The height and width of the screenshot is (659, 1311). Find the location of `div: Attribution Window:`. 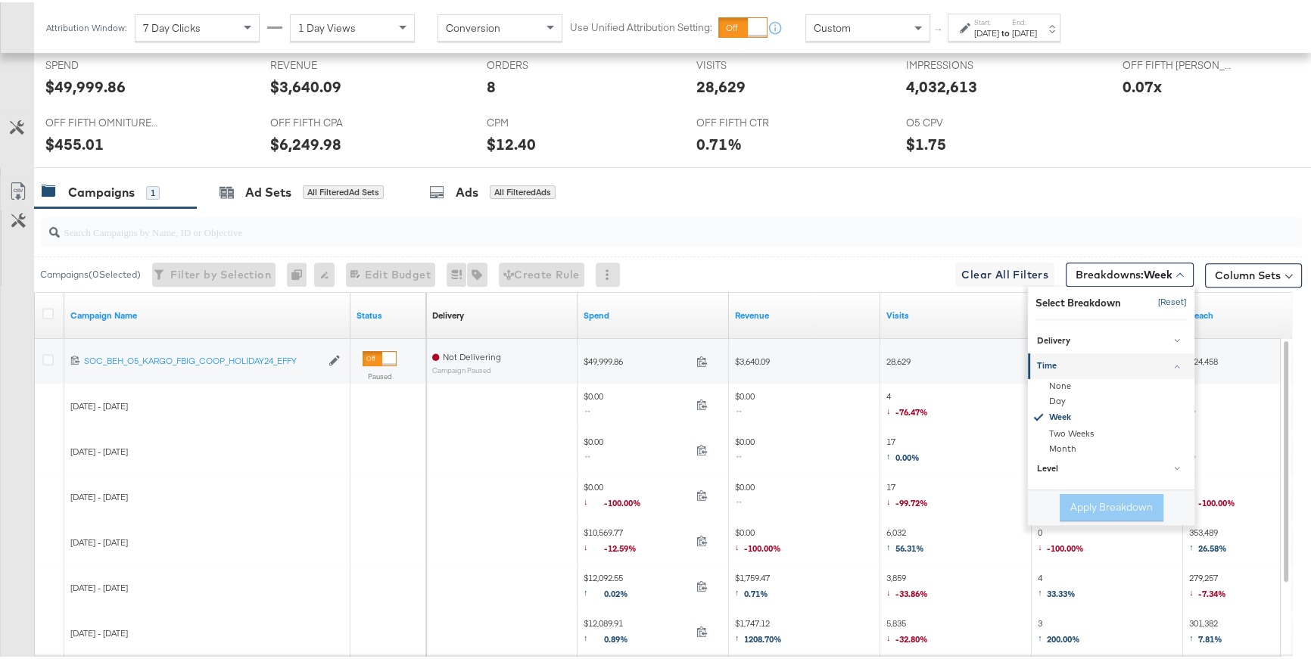

div: Attribution Window: is located at coordinates (86, 26).